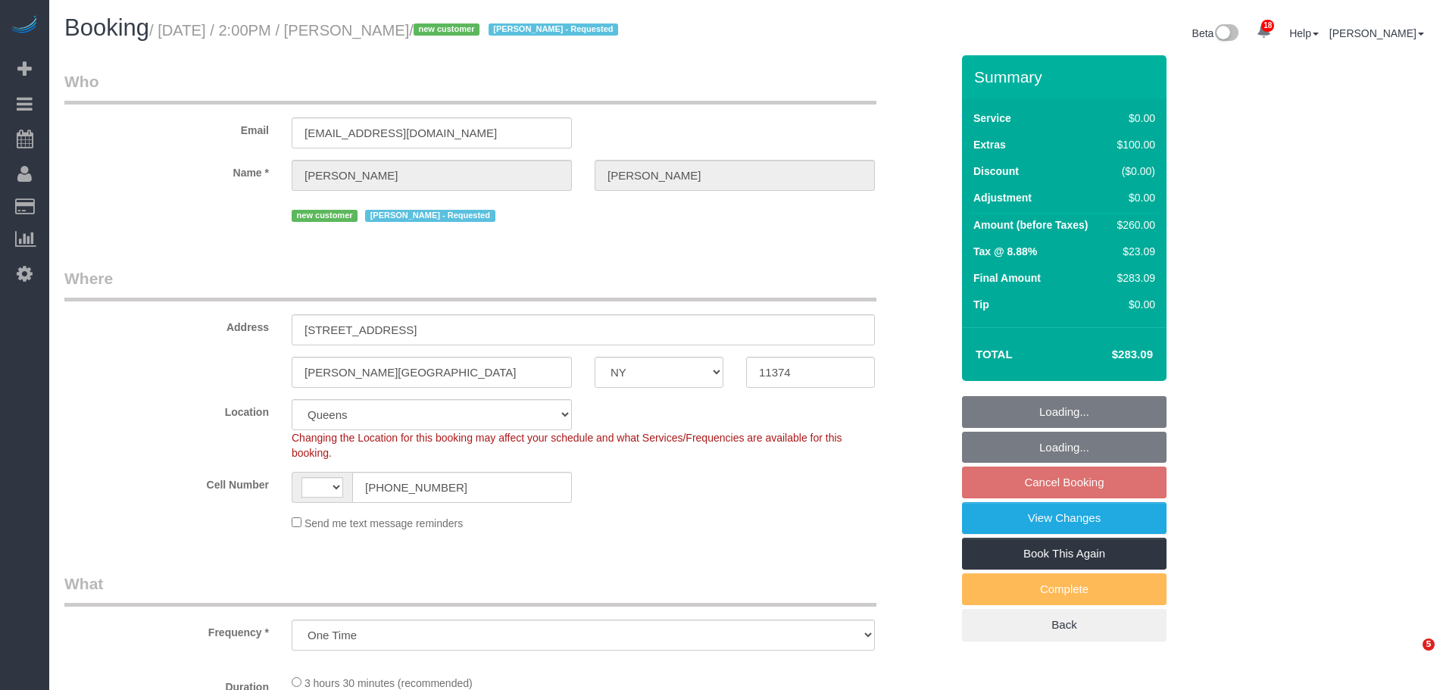  What do you see at coordinates (1303, 33) in the screenshot?
I see `a: Help` at bounding box center [1303, 33].